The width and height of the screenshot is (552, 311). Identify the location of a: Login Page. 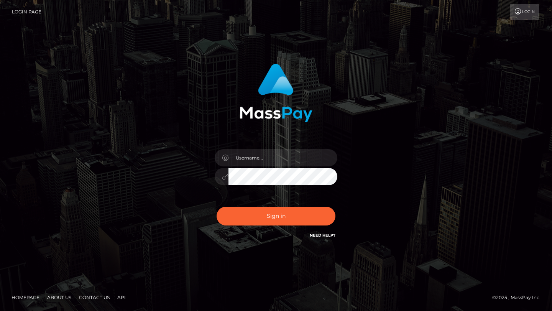
(26, 12).